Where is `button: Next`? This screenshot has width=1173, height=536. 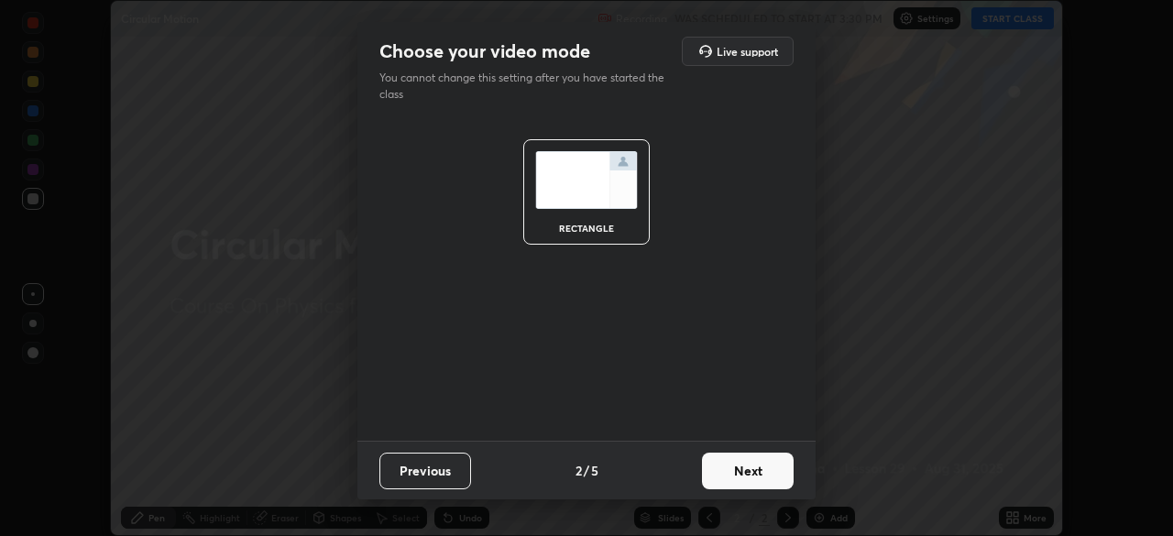 button: Next is located at coordinates (748, 471).